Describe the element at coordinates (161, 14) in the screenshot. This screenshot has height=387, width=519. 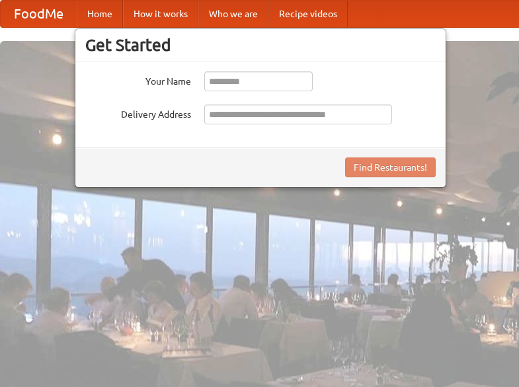
I see `a: How it works` at that location.